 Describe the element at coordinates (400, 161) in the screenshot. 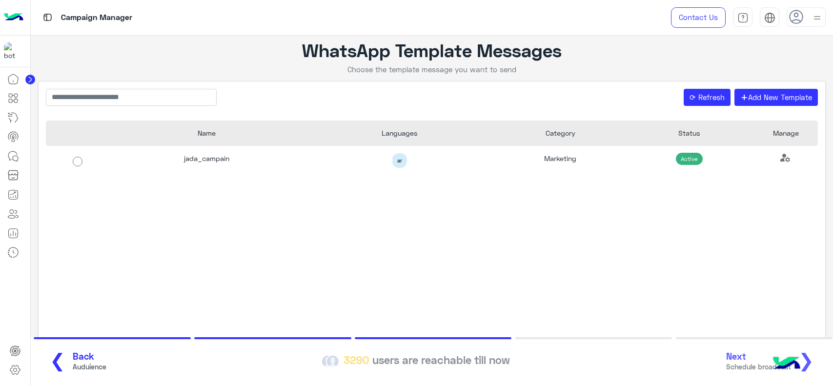

I see `span: ar` at that location.